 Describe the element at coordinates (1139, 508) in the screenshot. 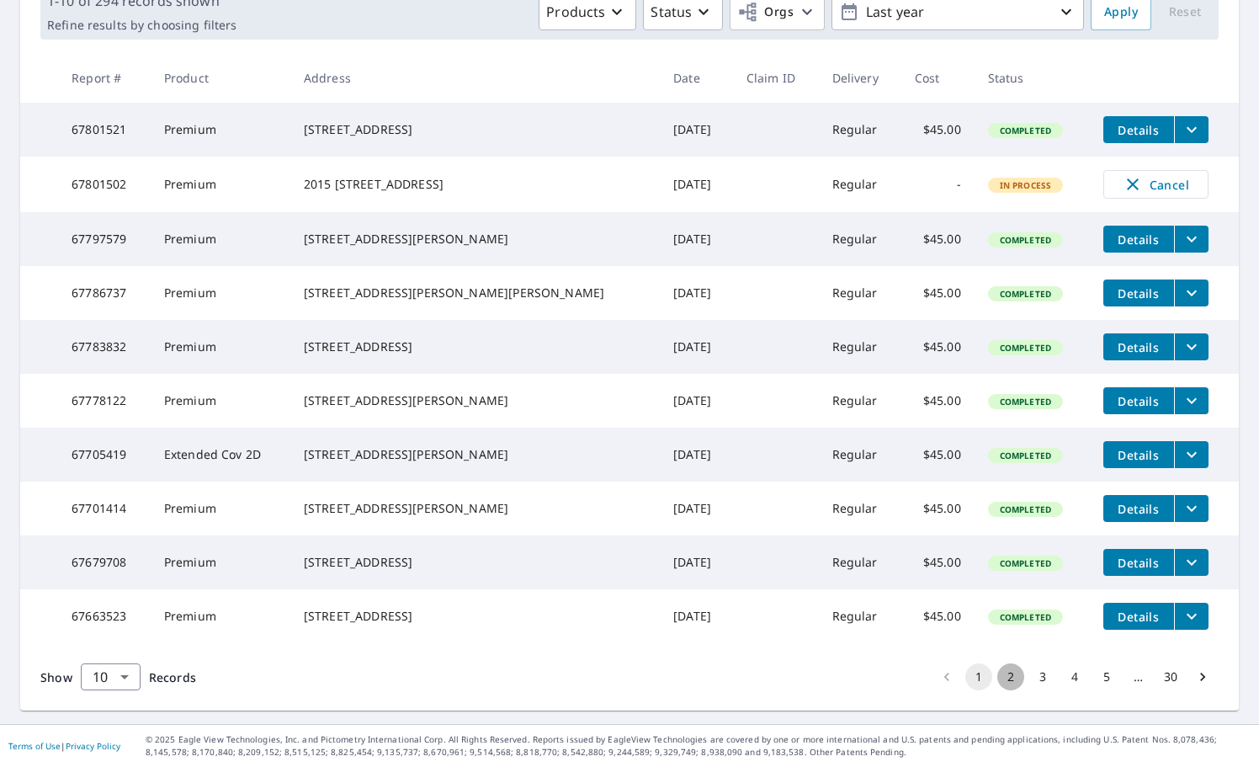

I see `button: detailsBtn-67701414` at that location.